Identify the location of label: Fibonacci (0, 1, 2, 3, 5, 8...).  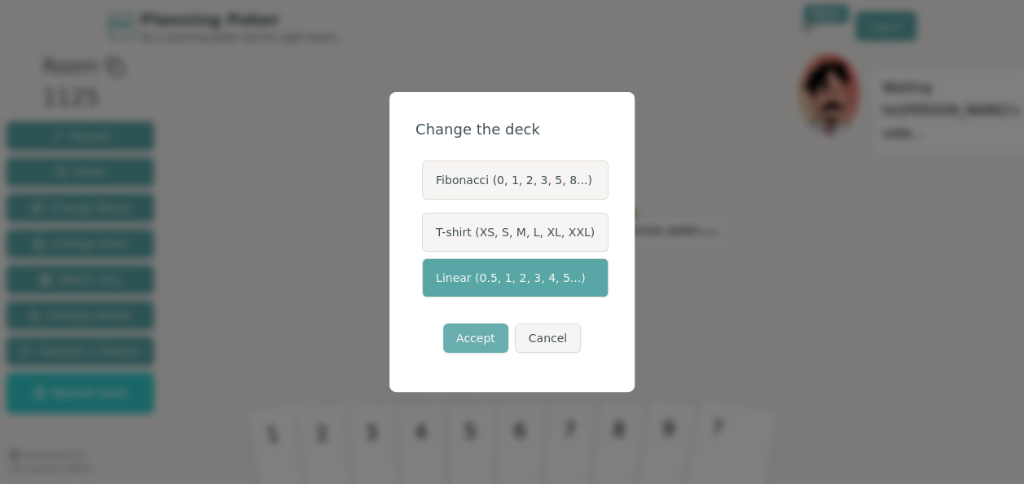
(515, 180).